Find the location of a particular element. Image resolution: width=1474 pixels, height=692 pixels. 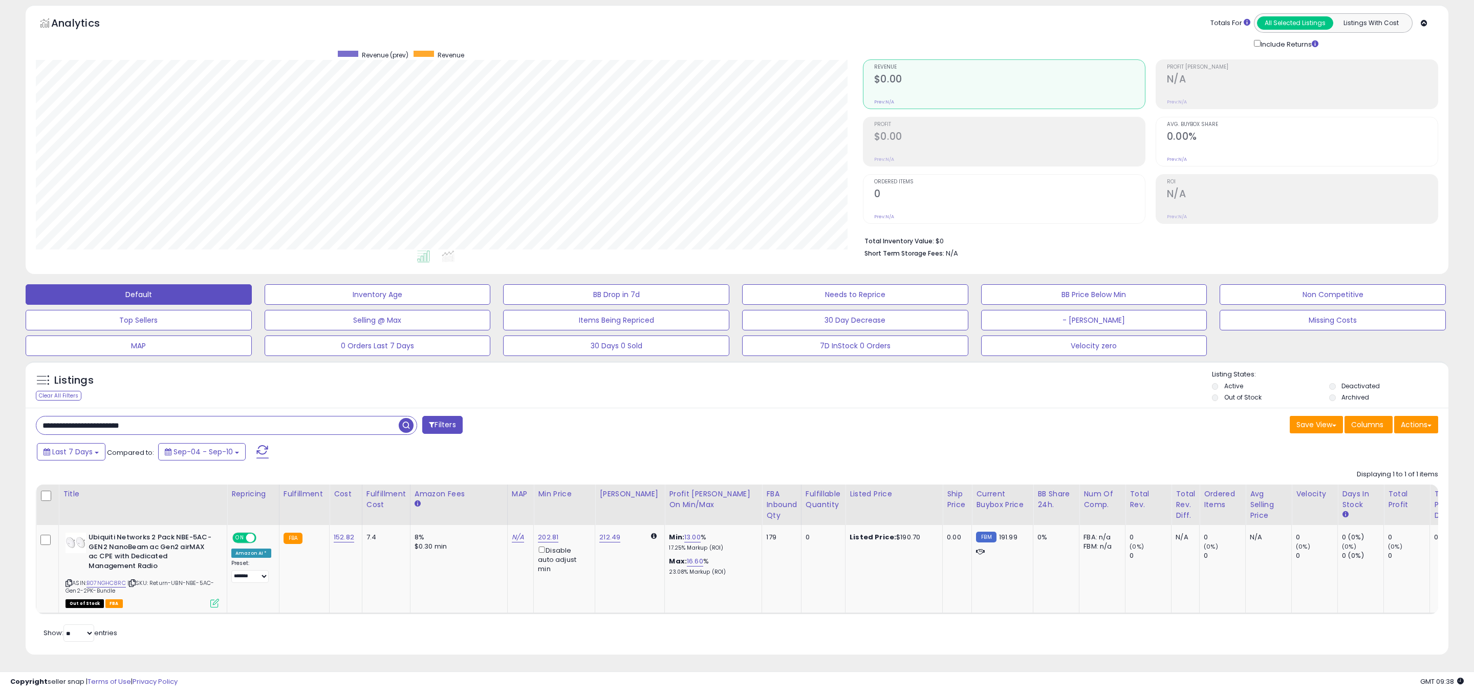

b: Max: is located at coordinates (678, 561).